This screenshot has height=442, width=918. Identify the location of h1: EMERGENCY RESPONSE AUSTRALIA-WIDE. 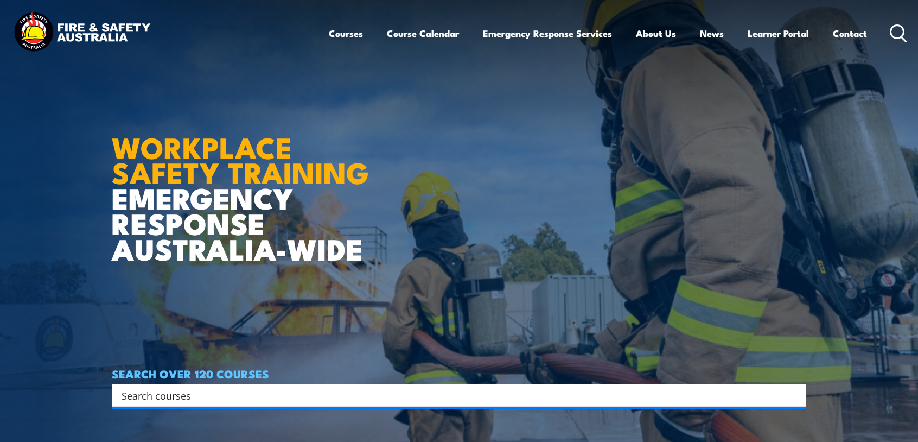
(244, 184).